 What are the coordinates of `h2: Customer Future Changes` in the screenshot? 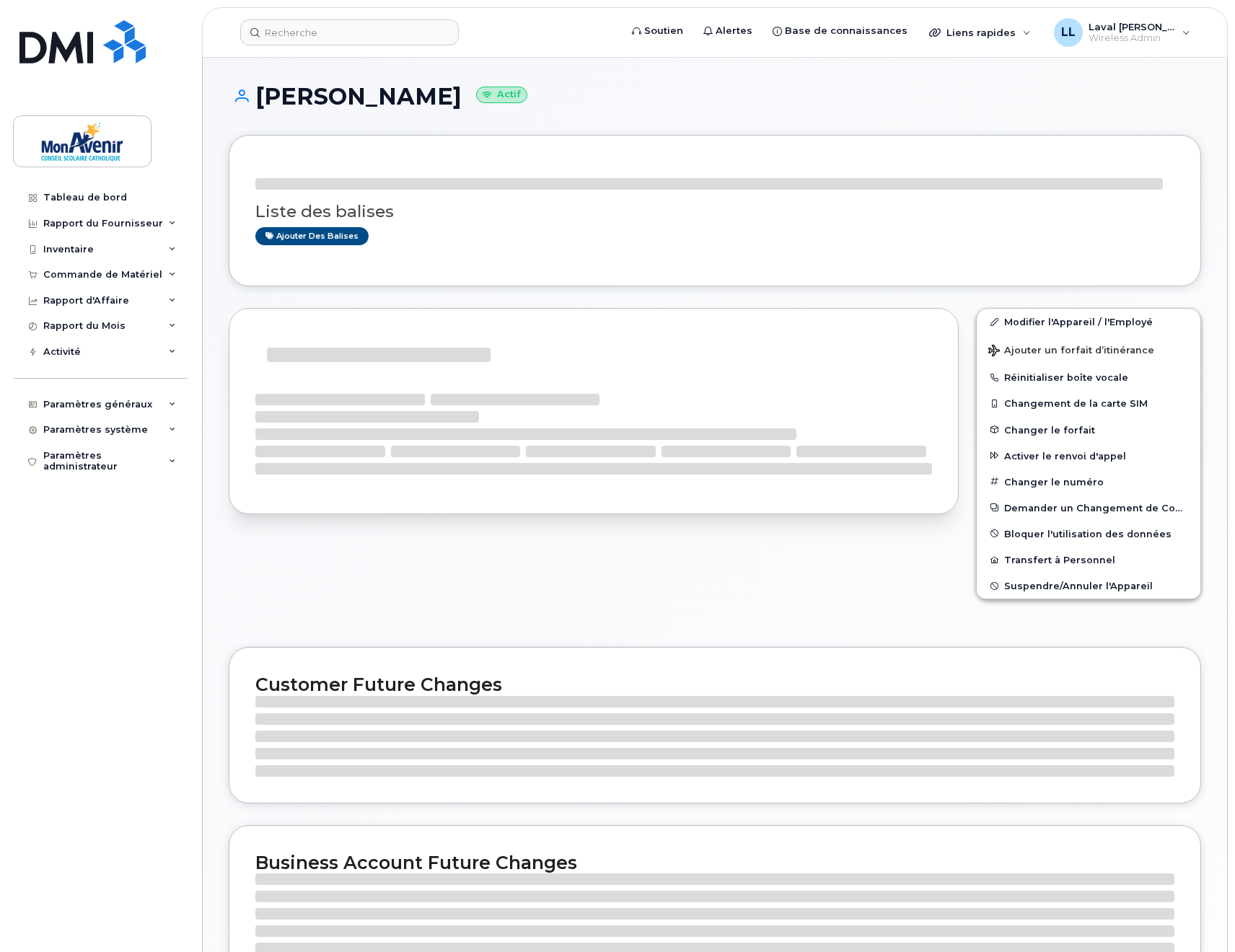 It's located at (715, 685).